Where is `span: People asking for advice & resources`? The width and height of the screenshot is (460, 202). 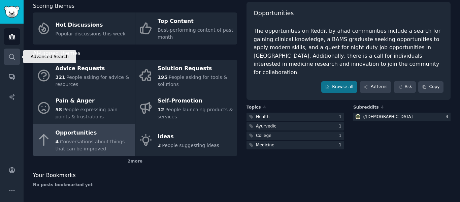 span: People asking for advice & resources is located at coordinates (92, 81).